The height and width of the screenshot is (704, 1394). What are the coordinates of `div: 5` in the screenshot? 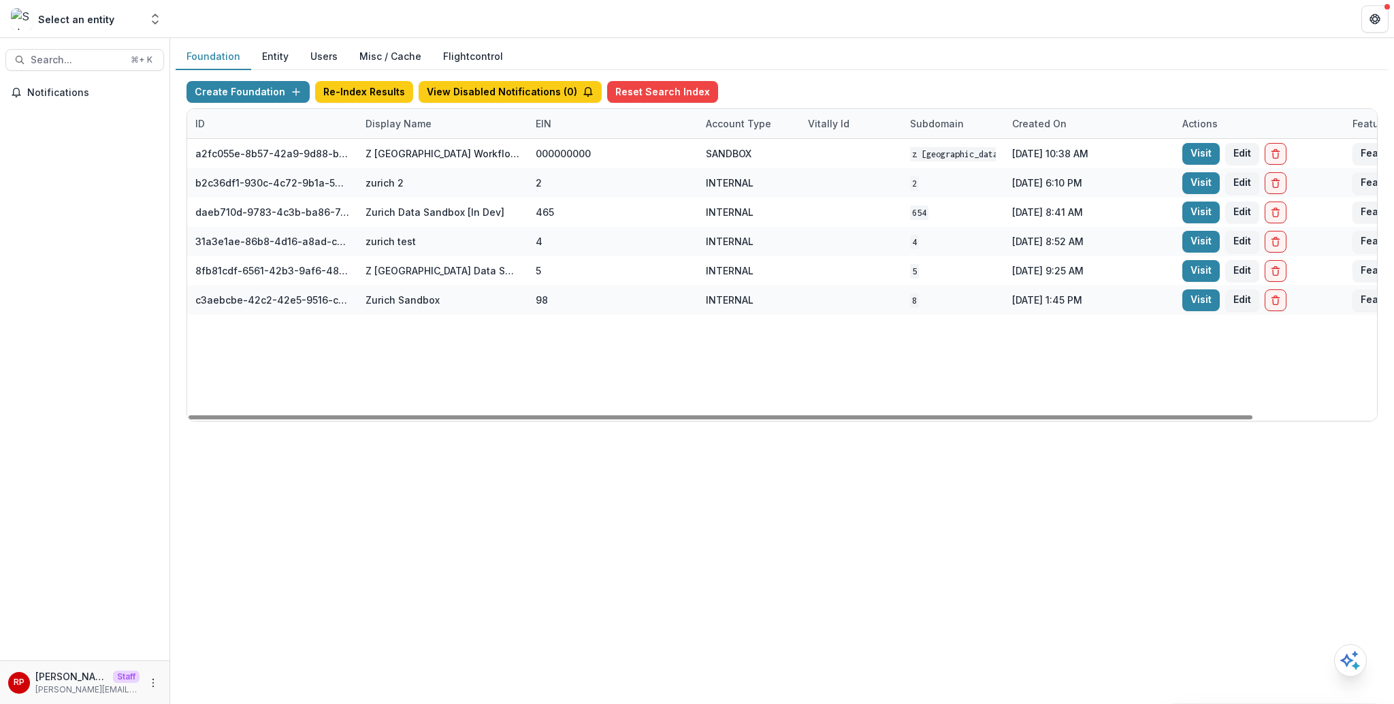 It's located at (539, 270).